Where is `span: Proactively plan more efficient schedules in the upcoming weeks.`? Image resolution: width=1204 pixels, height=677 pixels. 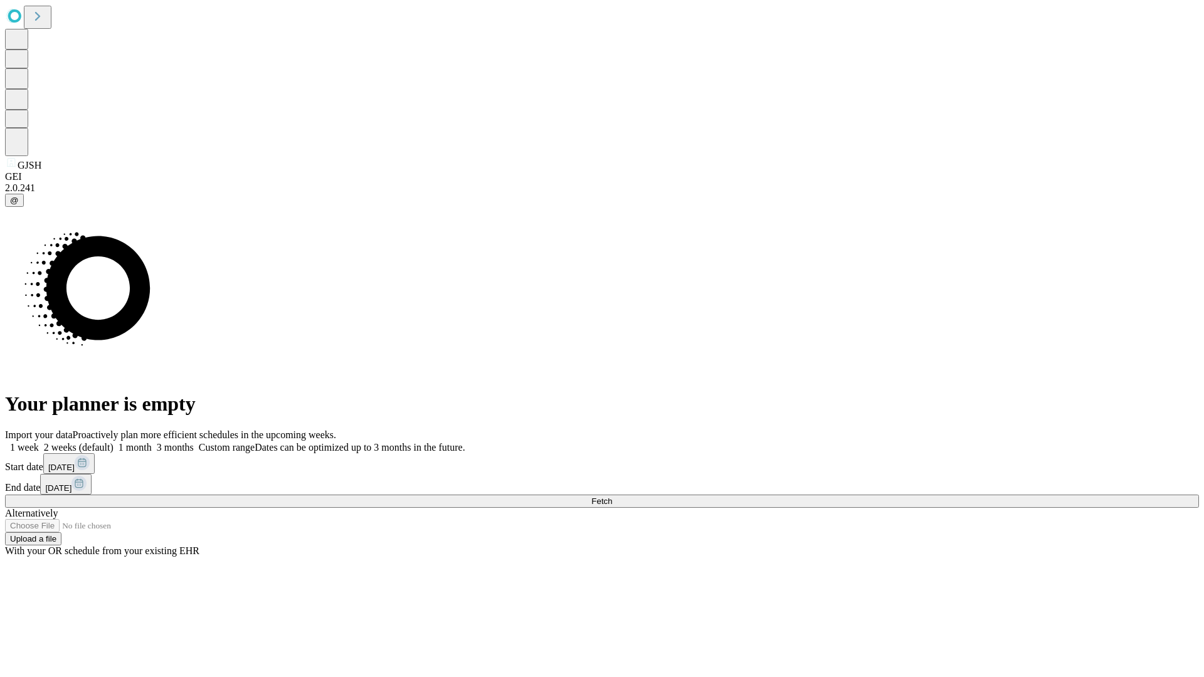 span: Proactively plan more efficient schedules in the upcoming weeks. is located at coordinates (205, 435).